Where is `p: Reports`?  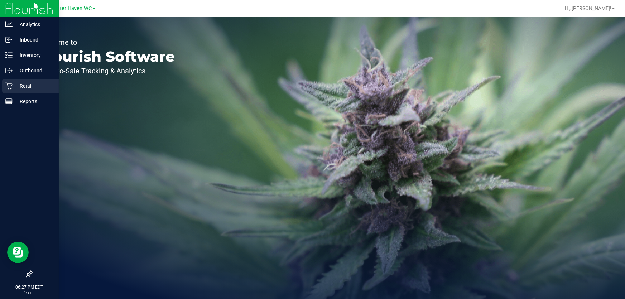
p: Reports is located at coordinates (34, 101).